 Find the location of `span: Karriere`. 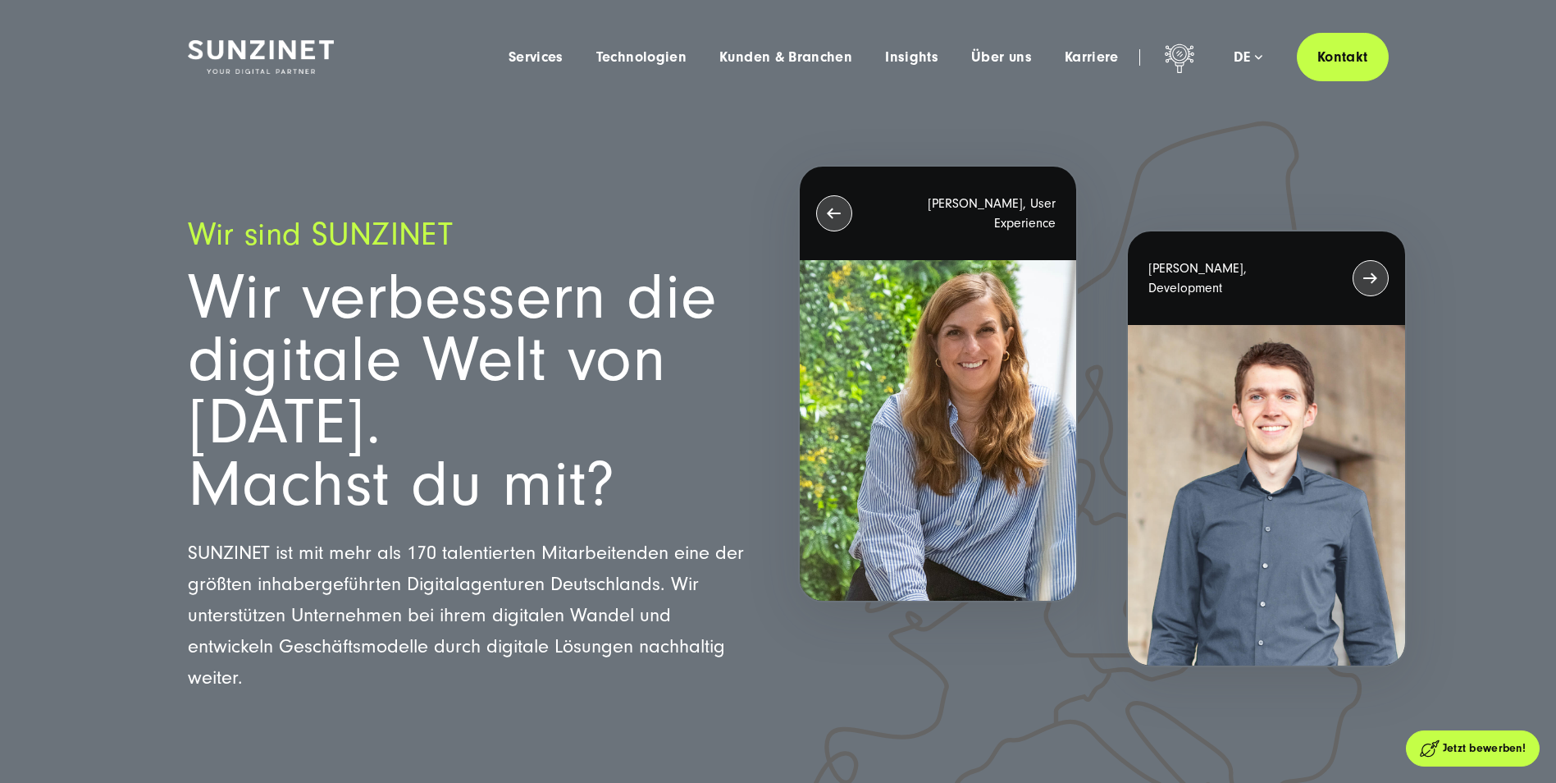

span: Karriere is located at coordinates (1092, 57).